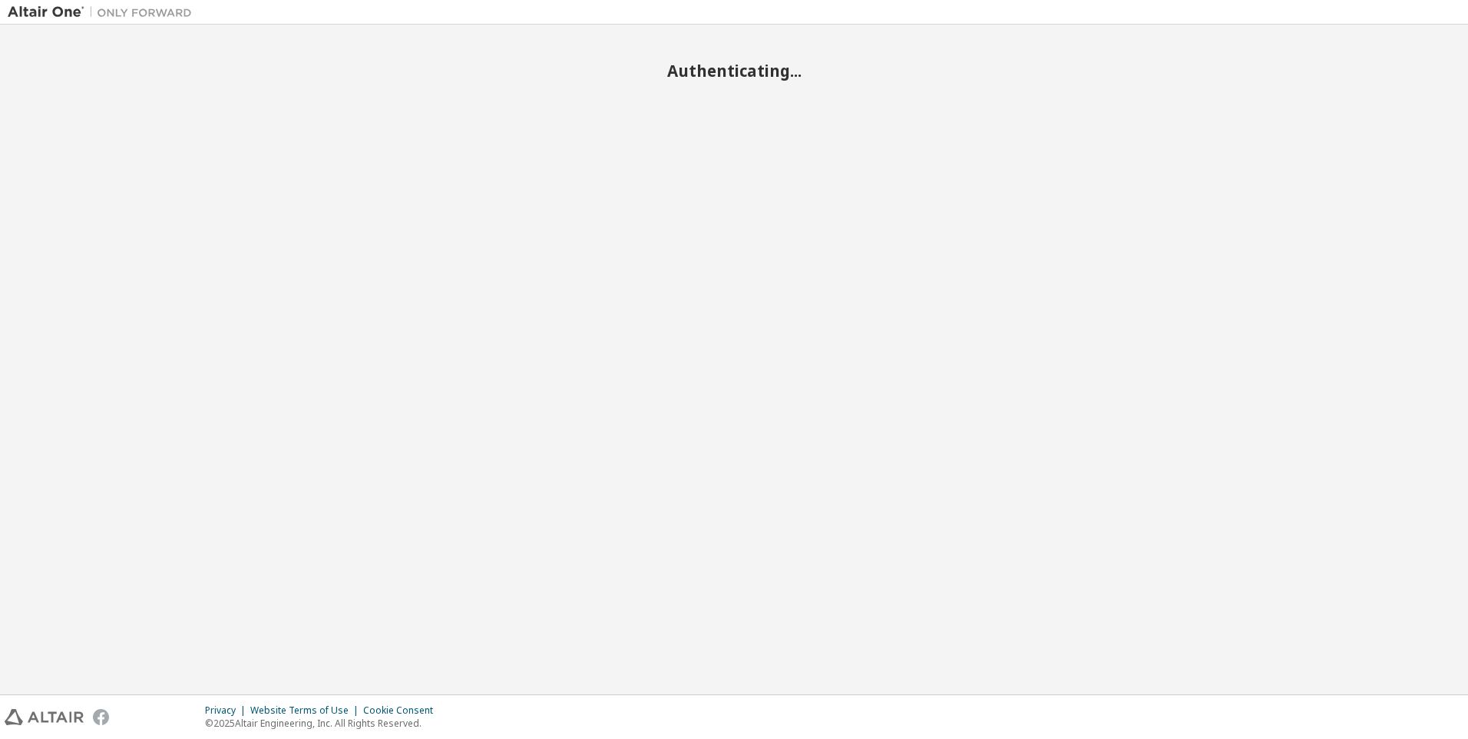 Image resolution: width=1468 pixels, height=739 pixels. What do you see at coordinates (306, 710) in the screenshot?
I see `div: Website Terms of Use` at bounding box center [306, 710].